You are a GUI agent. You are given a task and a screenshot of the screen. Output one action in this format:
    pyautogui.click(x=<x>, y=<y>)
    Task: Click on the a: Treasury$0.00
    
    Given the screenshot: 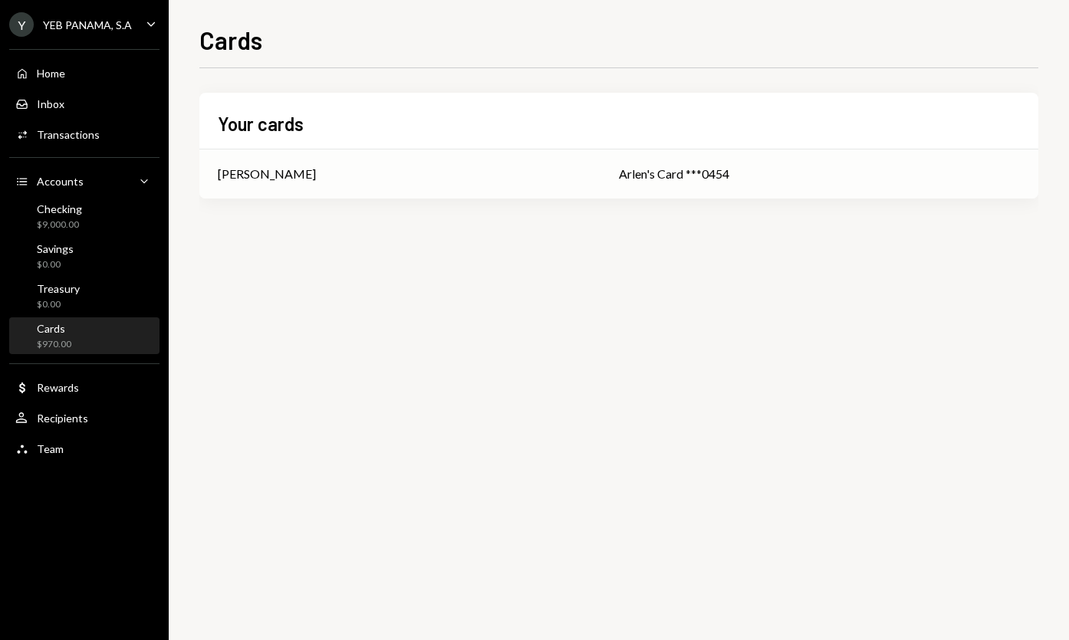 What is the action you would take?
    pyautogui.click(x=84, y=296)
    